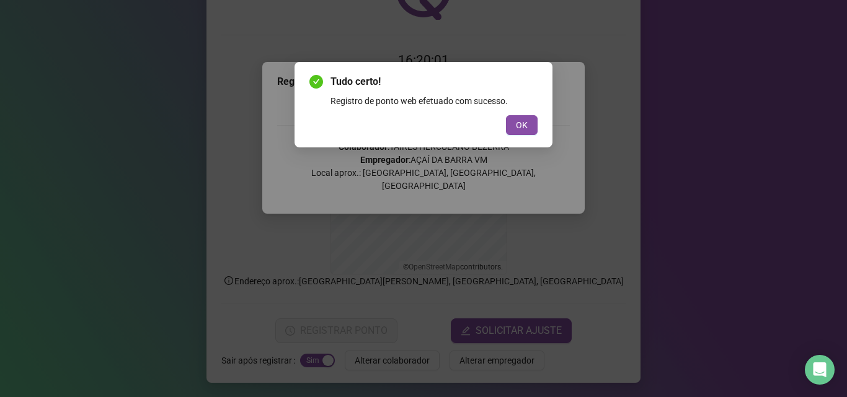 Image resolution: width=847 pixels, height=397 pixels. Describe the element at coordinates (434, 101) in the screenshot. I see `div: Registro de ponto web efetuado com sucesso.` at that location.